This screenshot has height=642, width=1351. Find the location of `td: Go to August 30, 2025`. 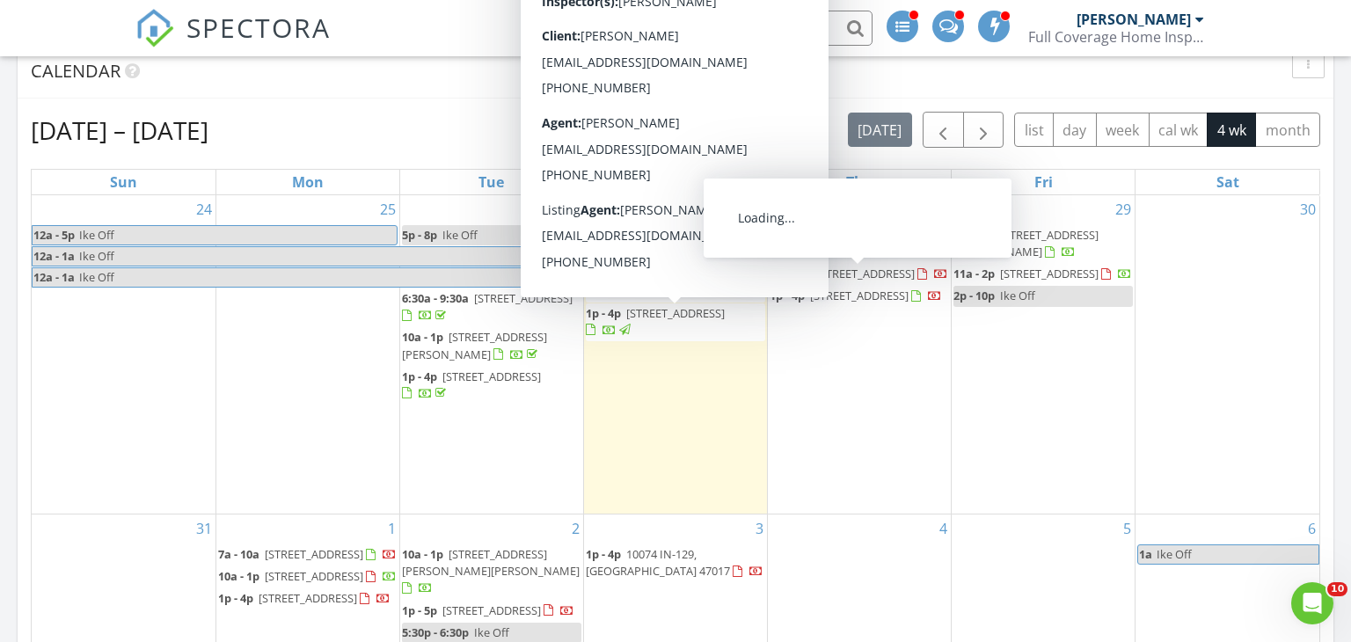

td: Go to August 30, 2025 is located at coordinates (1227, 354).